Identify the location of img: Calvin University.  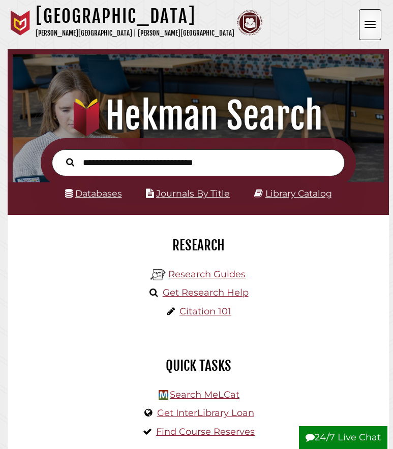
(20, 23).